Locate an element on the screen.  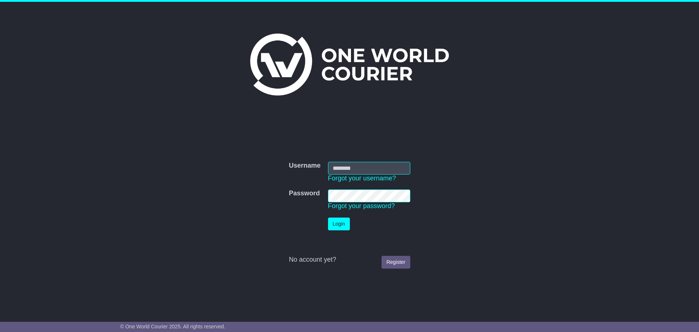
span: © One World Courier 2025. All rights reserved. is located at coordinates (173, 326).